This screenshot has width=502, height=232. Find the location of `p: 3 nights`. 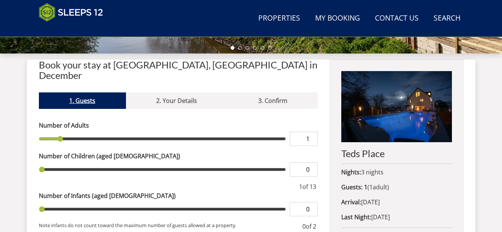

p: 3 nights is located at coordinates (396, 172).